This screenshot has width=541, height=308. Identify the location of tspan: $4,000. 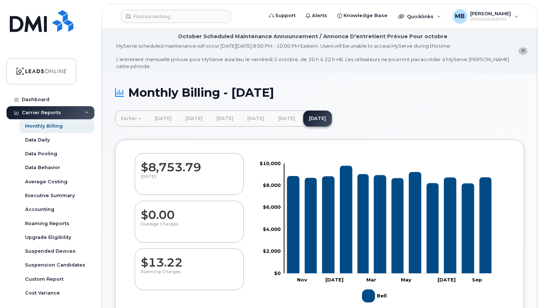
(272, 229).